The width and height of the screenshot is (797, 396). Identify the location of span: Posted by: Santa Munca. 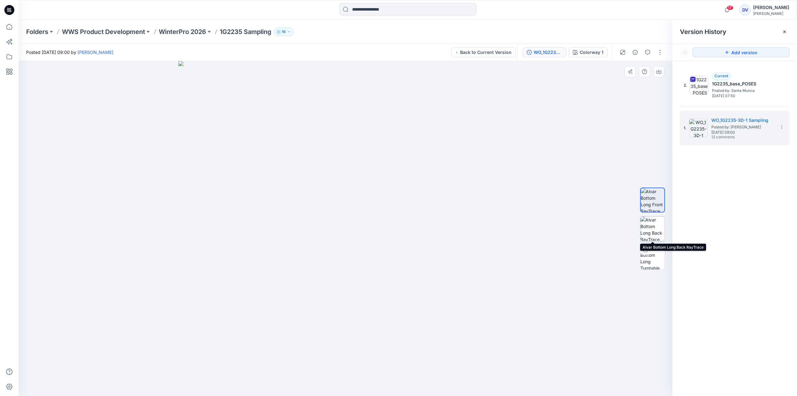
(743, 91).